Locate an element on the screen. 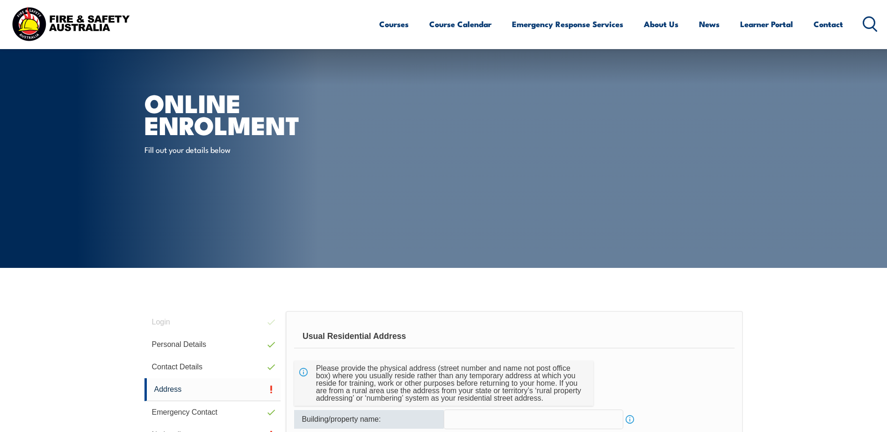 The height and width of the screenshot is (432, 887). h1: Online Enrolment is located at coordinates (260, 113).